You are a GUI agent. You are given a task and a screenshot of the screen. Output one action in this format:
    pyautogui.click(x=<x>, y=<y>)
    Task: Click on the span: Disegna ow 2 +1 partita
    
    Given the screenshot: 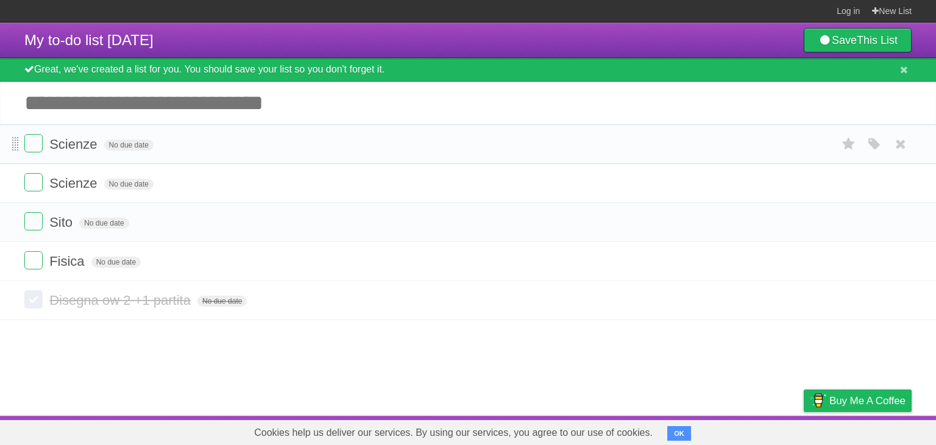 What is the action you would take?
    pyautogui.click(x=121, y=300)
    